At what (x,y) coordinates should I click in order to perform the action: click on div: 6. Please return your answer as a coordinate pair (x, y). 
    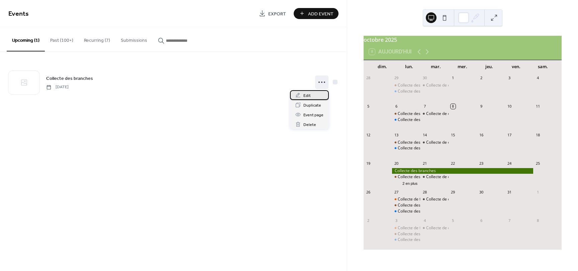
    Looking at the image, I should click on (481, 220).